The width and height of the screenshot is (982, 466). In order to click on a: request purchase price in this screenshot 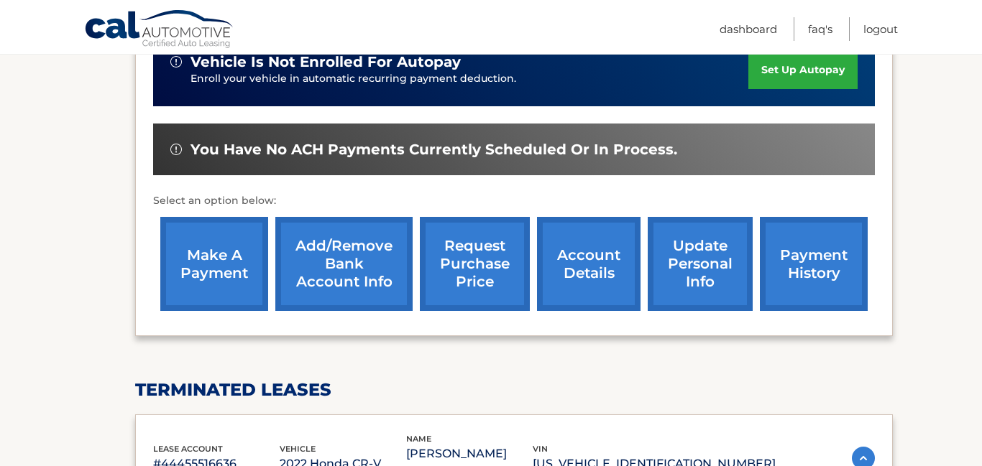, I will do `click(474, 264)`.